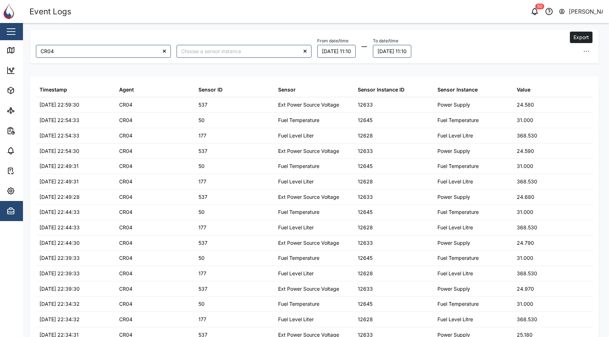  Describe the element at coordinates (333, 41) in the screenshot. I see `label: From date/time` at that location.